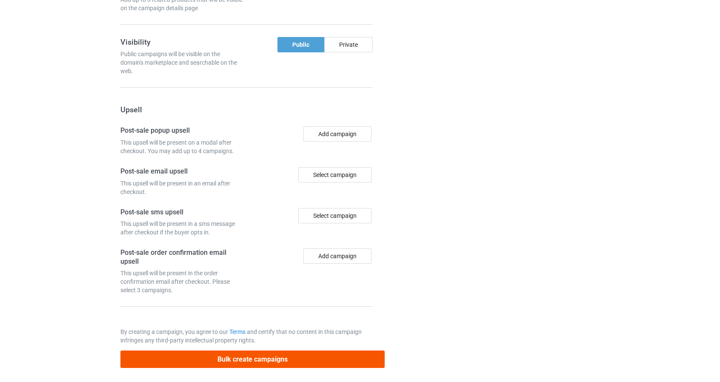 The image size is (720, 382). Describe the element at coordinates (182, 257) in the screenshot. I see `h4: Post-sale order confirmation email upsell` at that location.